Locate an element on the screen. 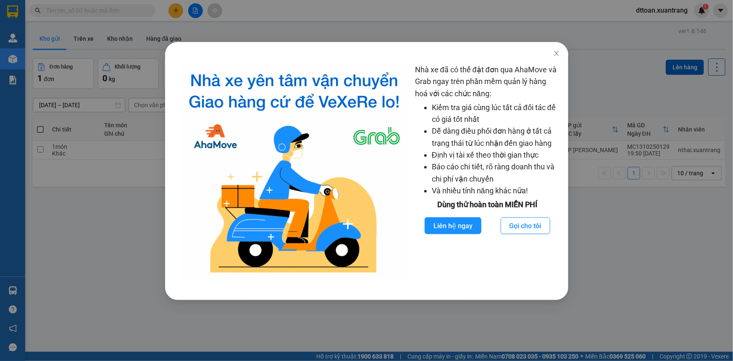 This screenshot has width=733, height=361. div: Dùng thử hoàn toàn MIỄN PHÍ is located at coordinates (487, 204).